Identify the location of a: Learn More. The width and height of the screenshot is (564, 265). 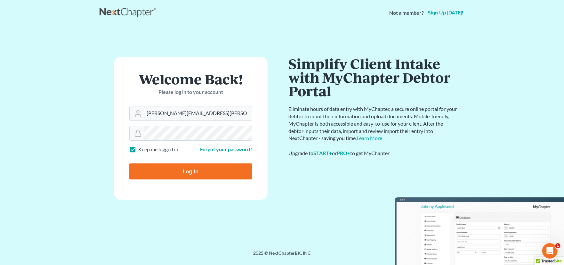
(369, 138).